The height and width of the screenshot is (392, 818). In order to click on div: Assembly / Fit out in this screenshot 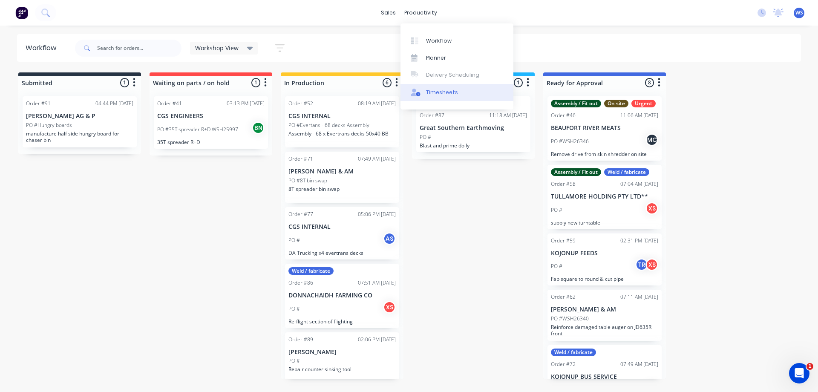, I will do `click(576, 104)`.